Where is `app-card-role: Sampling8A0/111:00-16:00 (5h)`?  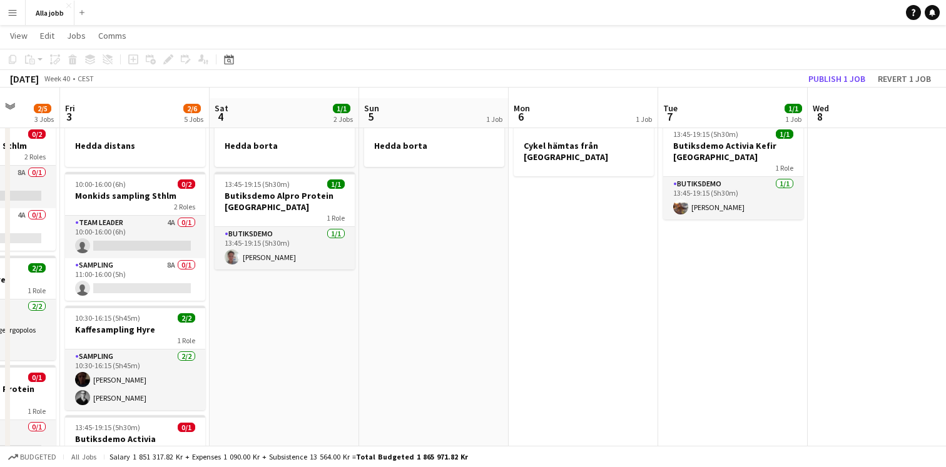
app-card-role: Sampling8A0/111:00-16:00 (5h) is located at coordinates (135, 280).